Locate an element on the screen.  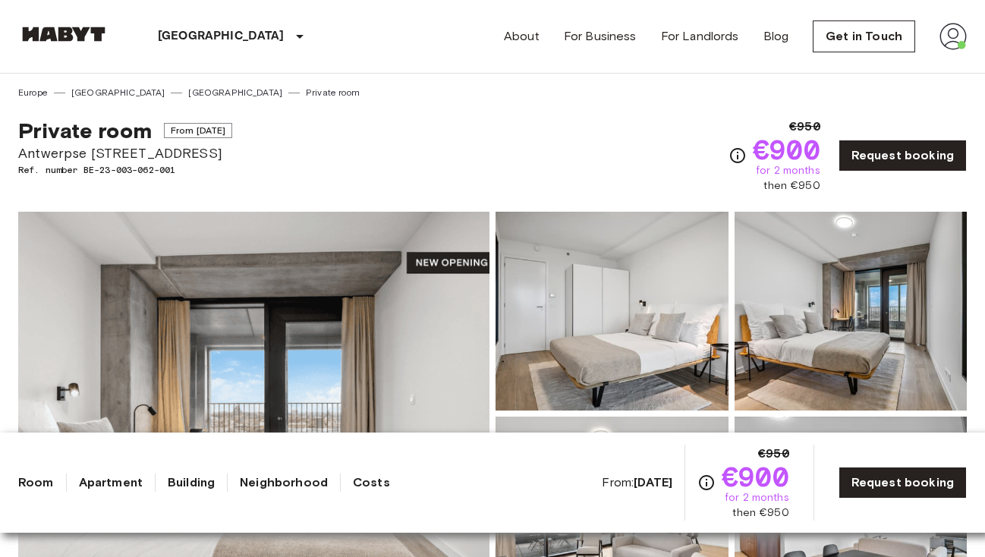
a: Get in Touch is located at coordinates (864, 36).